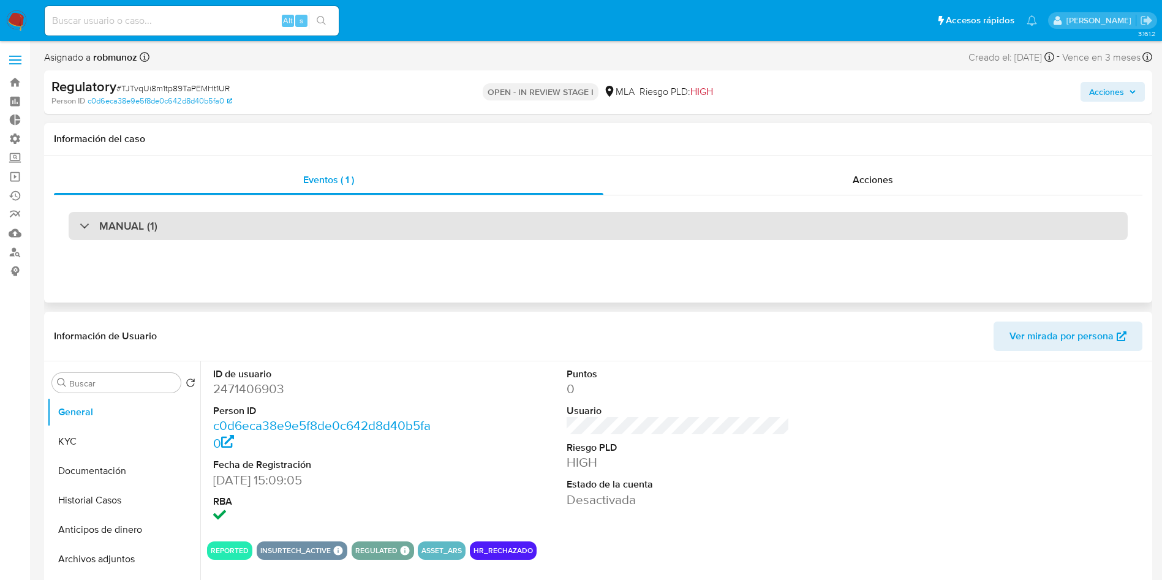  Describe the element at coordinates (124, 559) in the screenshot. I see `button: Archivos adjuntos` at that location.